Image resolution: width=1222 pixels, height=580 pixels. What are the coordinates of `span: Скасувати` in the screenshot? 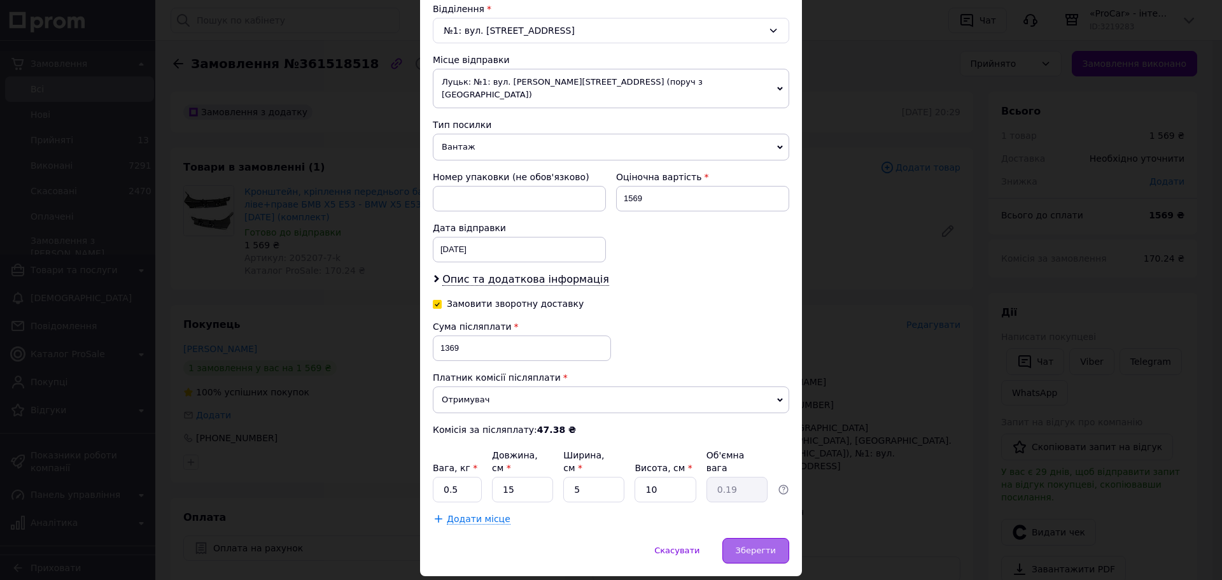 It's located at (676, 550).